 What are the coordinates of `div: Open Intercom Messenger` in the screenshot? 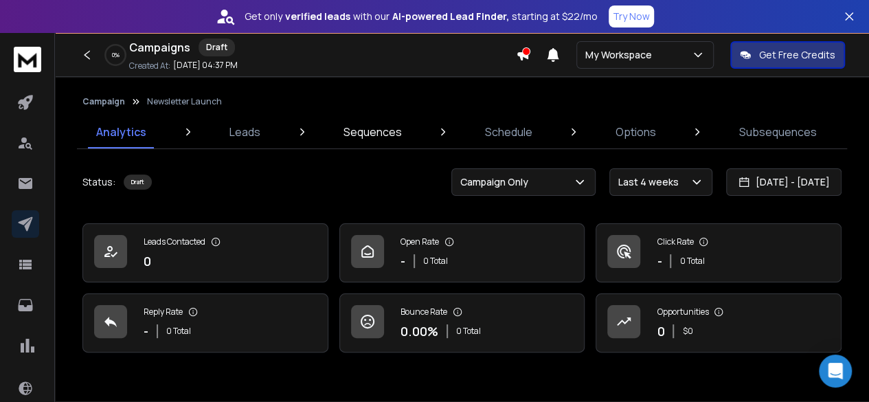 It's located at (836, 371).